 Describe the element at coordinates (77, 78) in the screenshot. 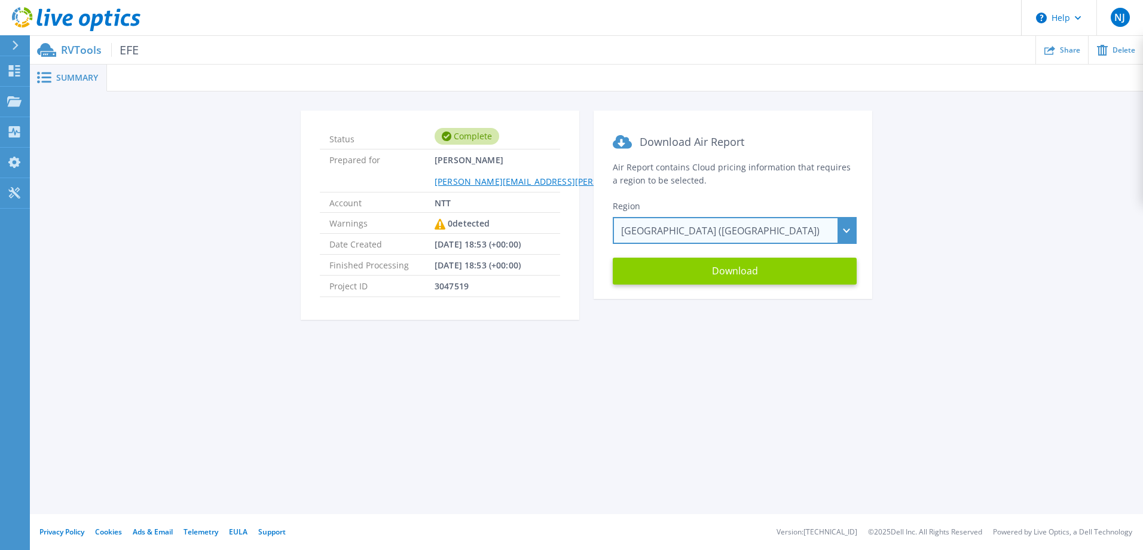

I see `span: Summary` at that location.